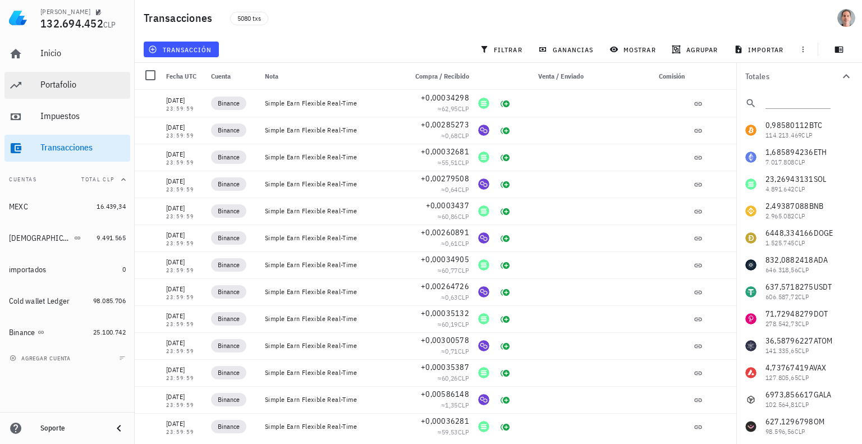  What do you see at coordinates (445, 125) in the screenshot?
I see `span: +0,00285273` at bounding box center [445, 125].